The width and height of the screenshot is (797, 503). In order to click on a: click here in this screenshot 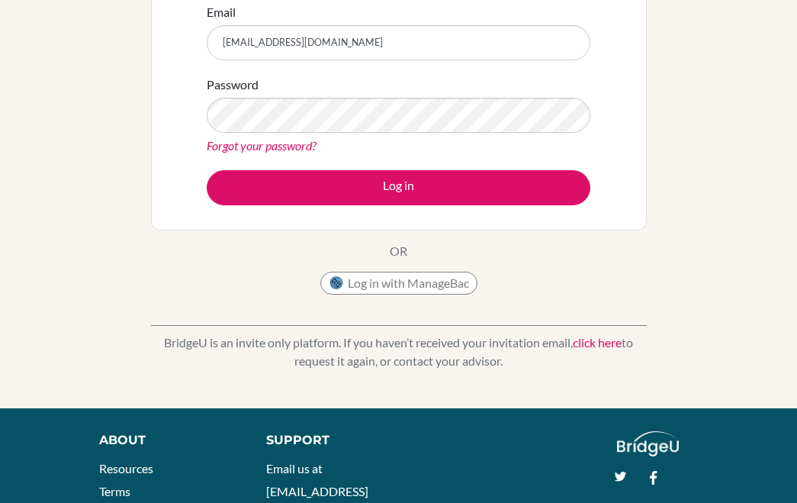, I will do `click(597, 342)`.